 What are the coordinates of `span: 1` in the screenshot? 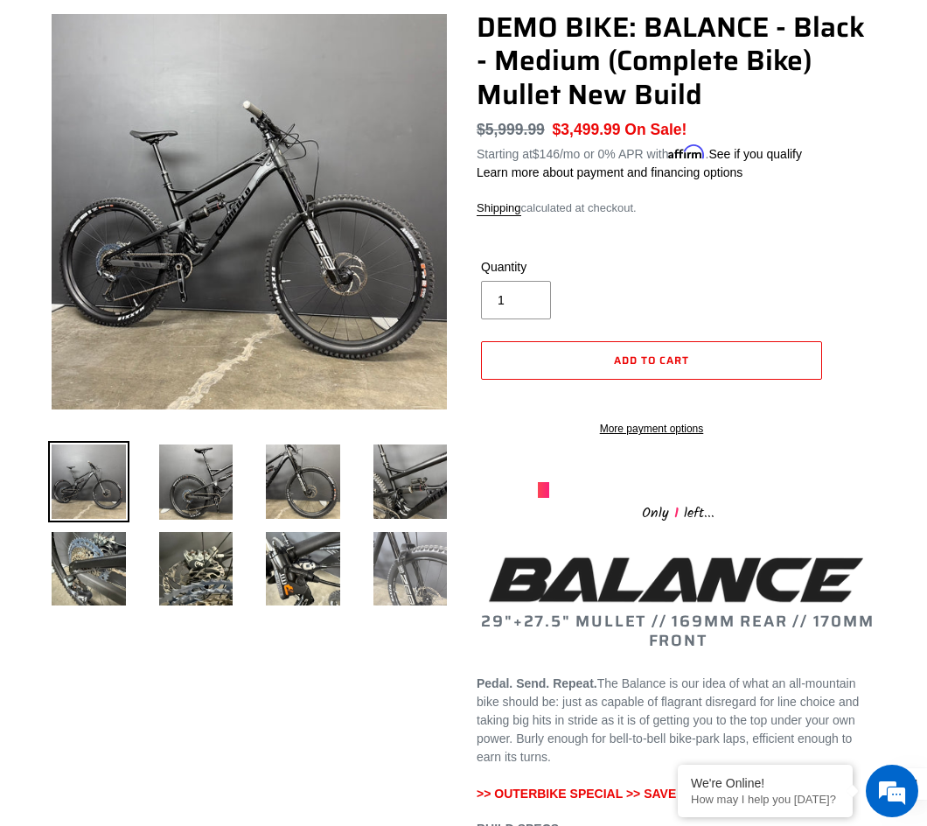 It's located at (676, 513).